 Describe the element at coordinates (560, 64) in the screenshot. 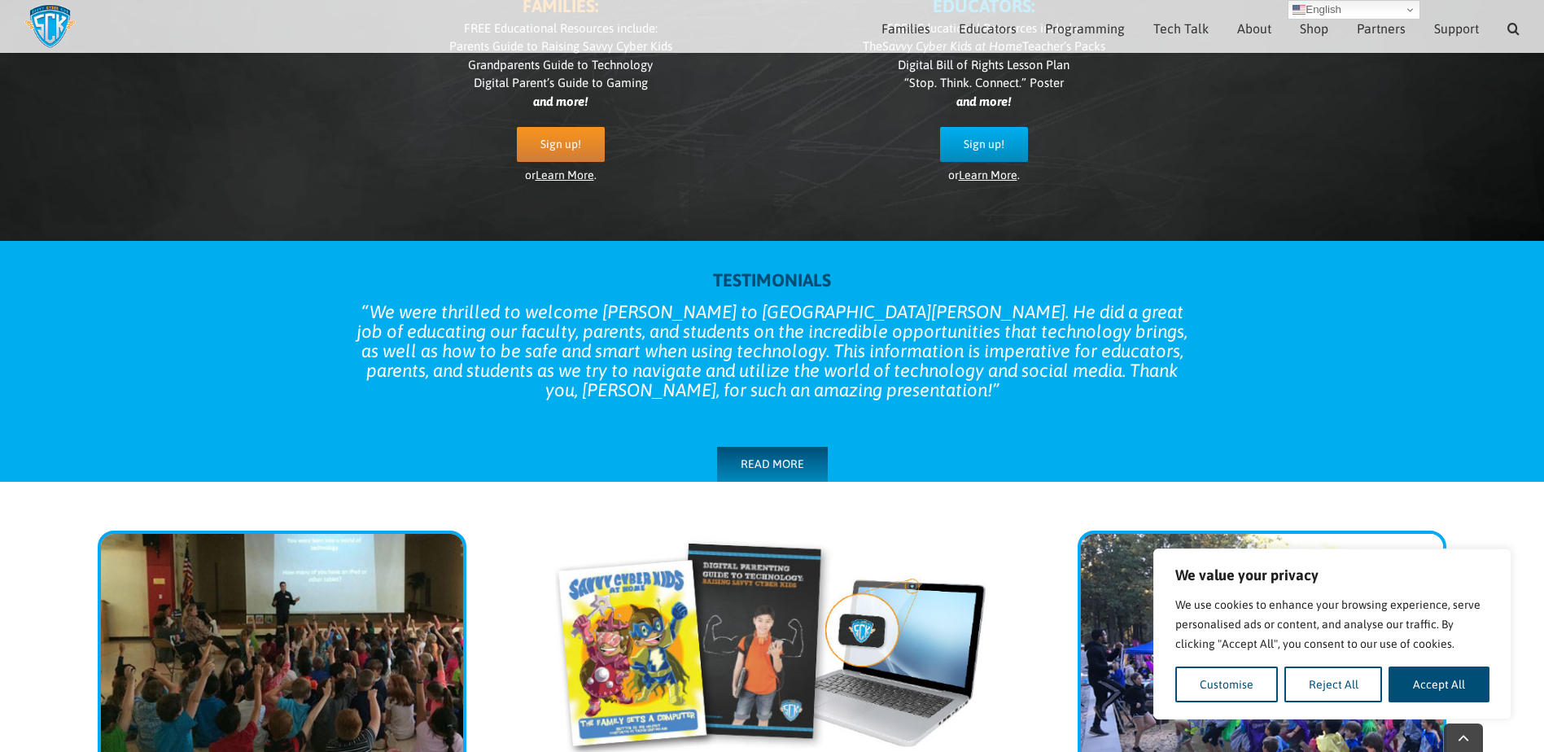

I see `span: Grandparents Guide to Technology` at that location.